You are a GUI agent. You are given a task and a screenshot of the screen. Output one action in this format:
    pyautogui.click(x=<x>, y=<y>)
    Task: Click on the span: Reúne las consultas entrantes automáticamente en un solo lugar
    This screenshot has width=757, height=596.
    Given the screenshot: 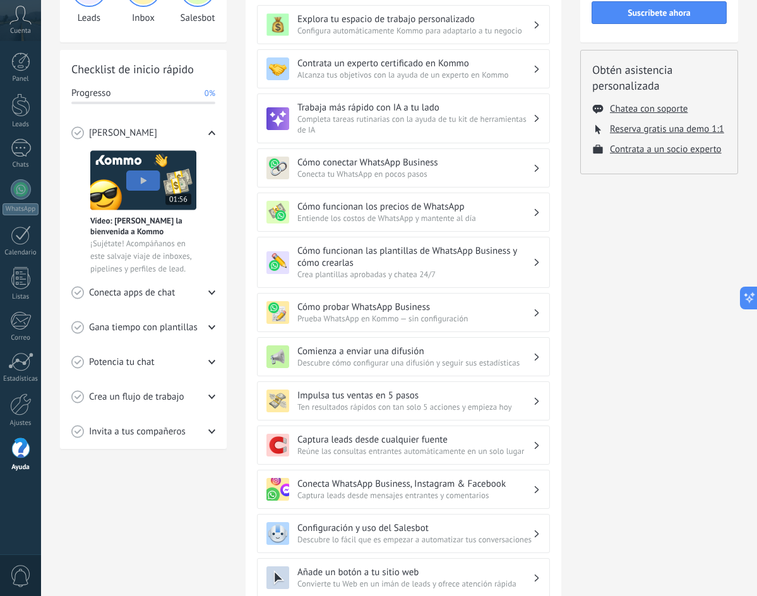 What is the action you would take?
    pyautogui.click(x=415, y=451)
    